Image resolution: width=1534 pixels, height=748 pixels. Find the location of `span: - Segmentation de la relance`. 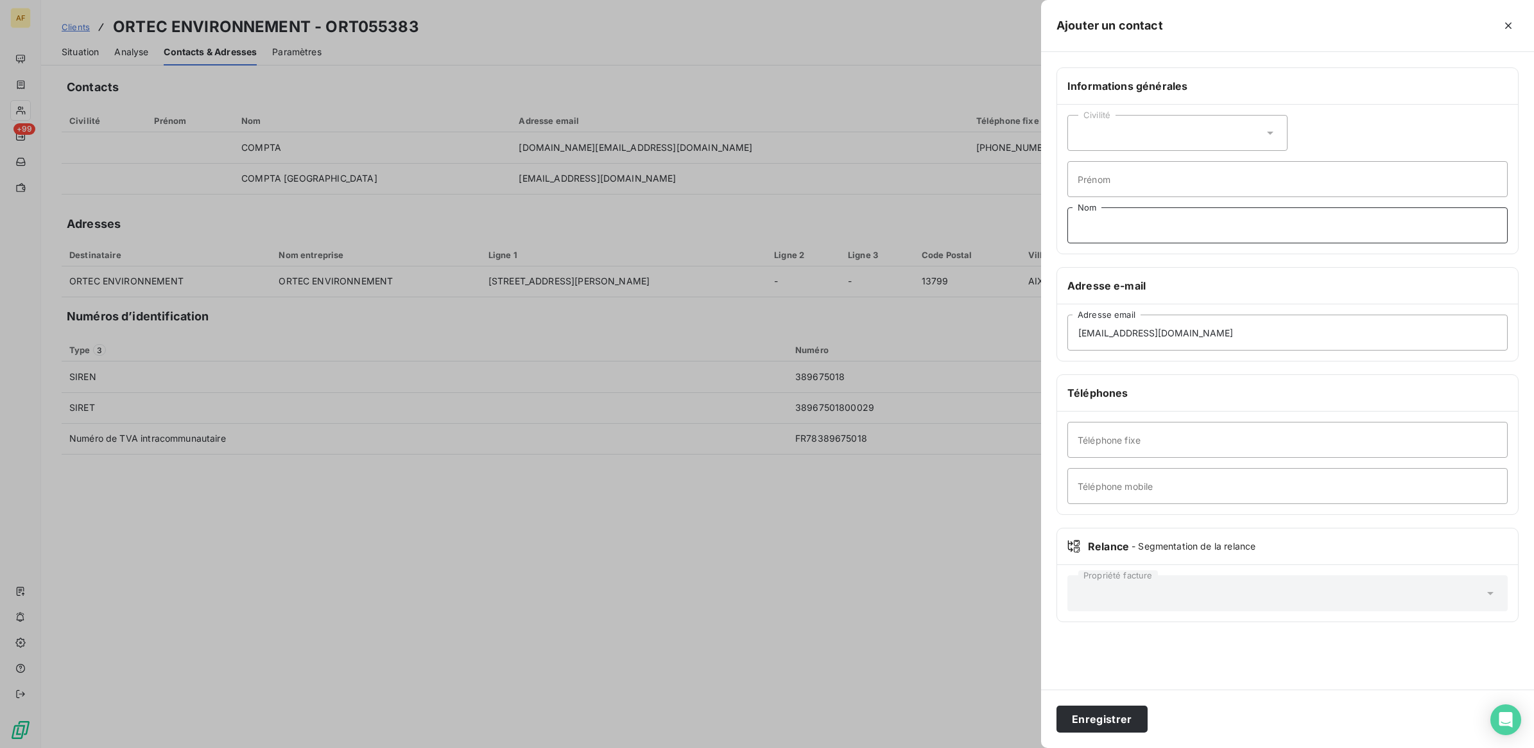

span: - Segmentation de la relance is located at coordinates (1193, 546).